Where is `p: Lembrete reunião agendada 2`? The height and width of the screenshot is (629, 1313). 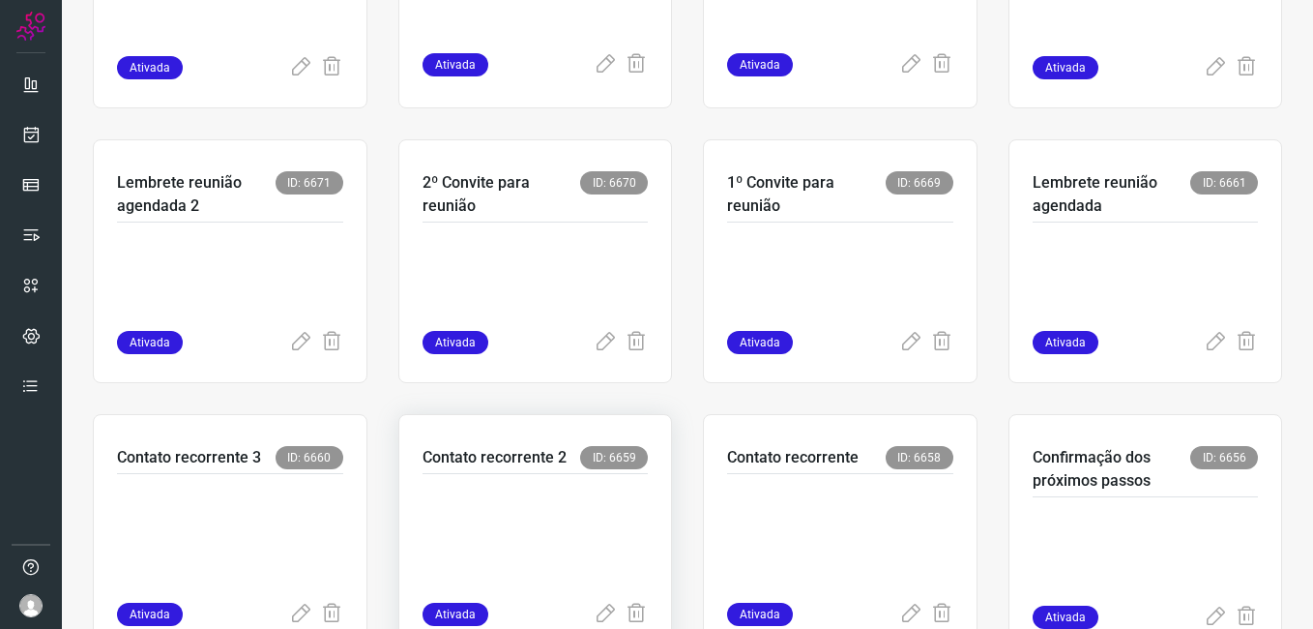 p: Lembrete reunião agendada 2 is located at coordinates (196, 194).